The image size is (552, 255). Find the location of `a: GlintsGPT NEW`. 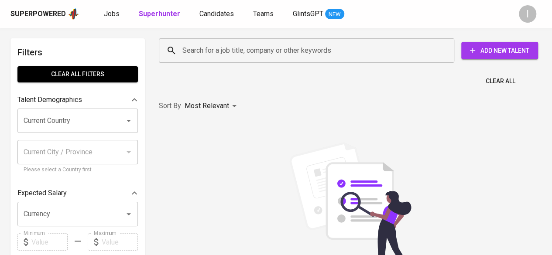

a: GlintsGPT NEW is located at coordinates (318, 14).